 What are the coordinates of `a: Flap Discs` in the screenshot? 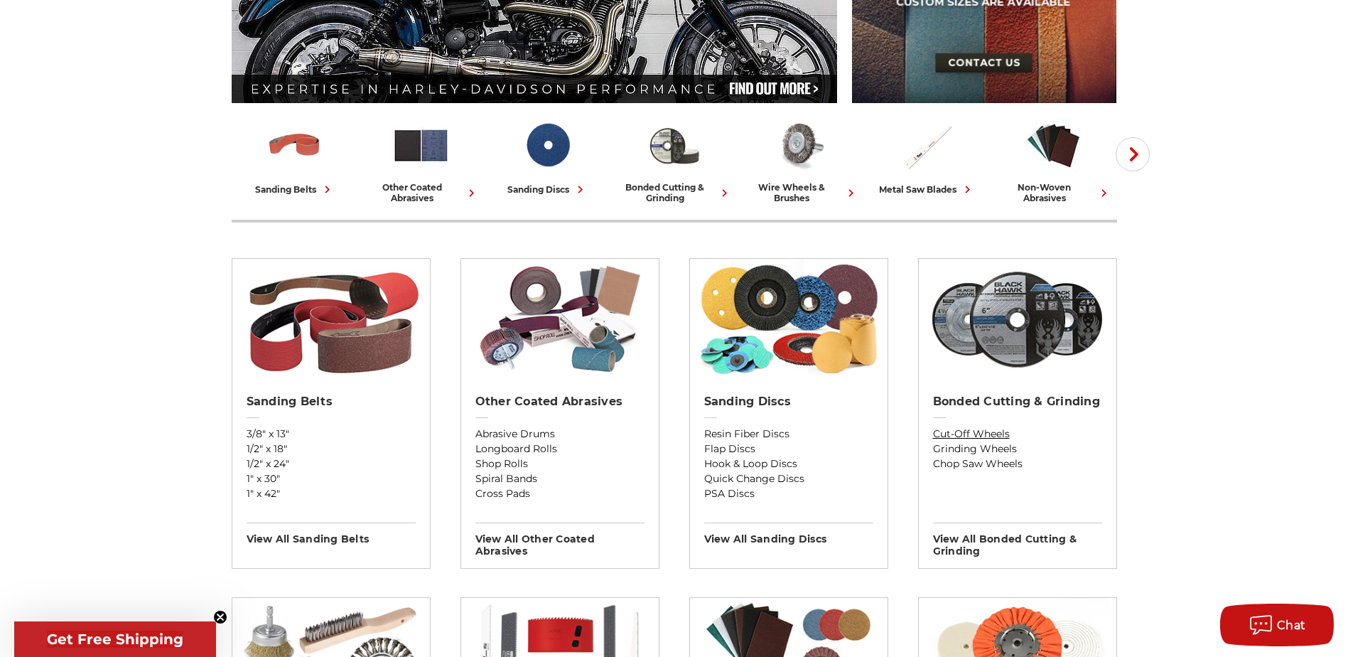 It's located at (789, 448).